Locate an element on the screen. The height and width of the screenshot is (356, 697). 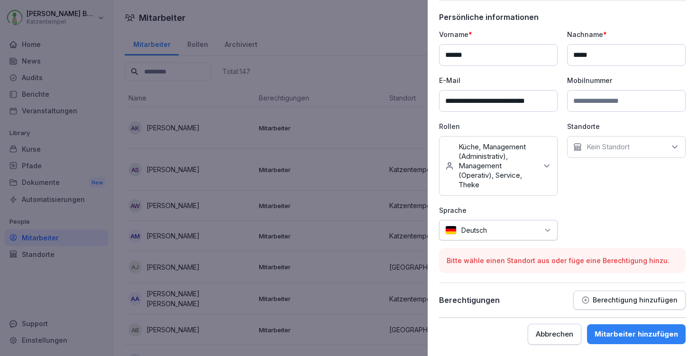
p: Sprache is located at coordinates (498, 210).